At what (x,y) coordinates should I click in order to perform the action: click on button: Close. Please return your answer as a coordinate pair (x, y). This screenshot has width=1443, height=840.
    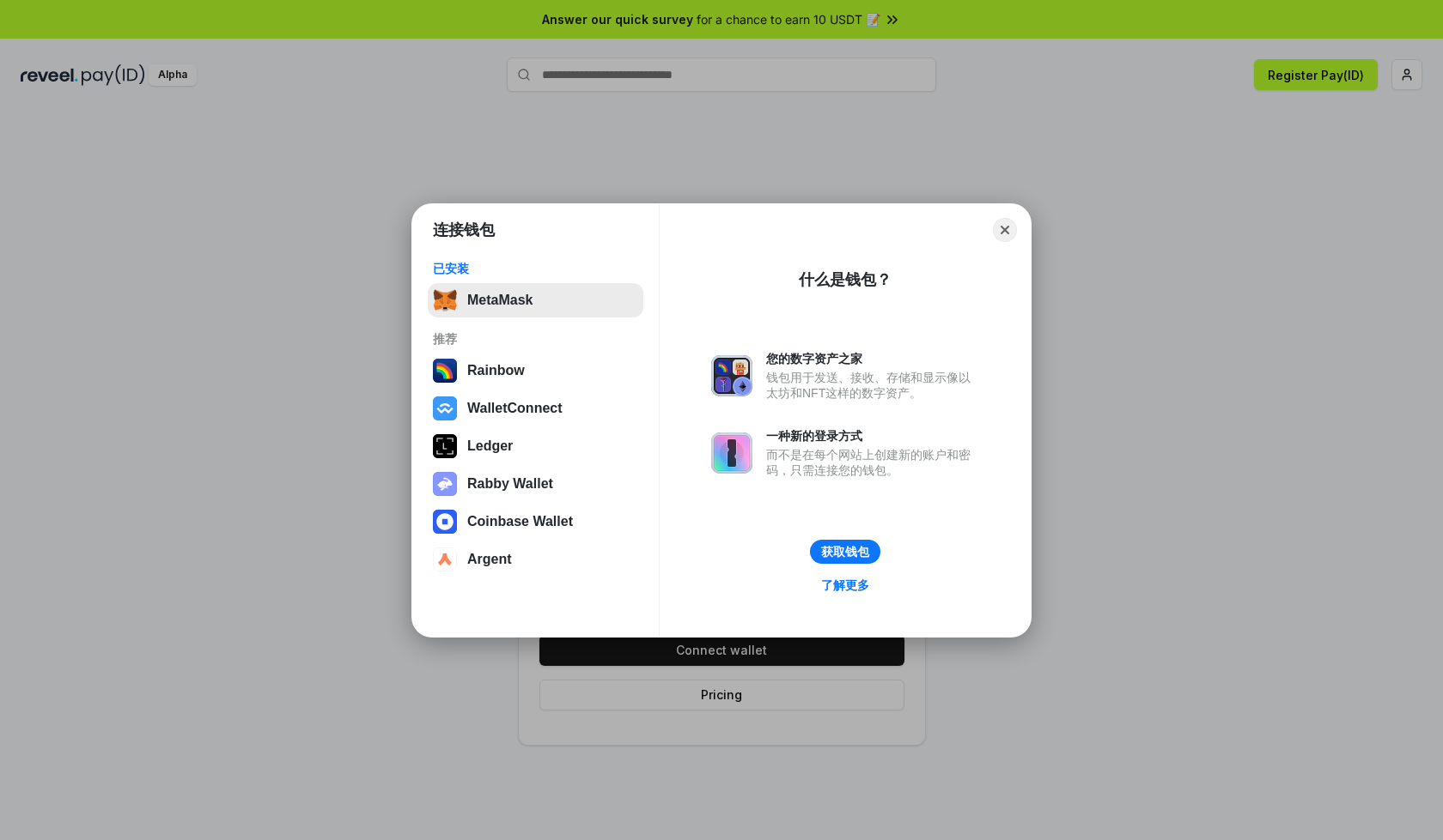
    Looking at the image, I should click on (1005, 230).